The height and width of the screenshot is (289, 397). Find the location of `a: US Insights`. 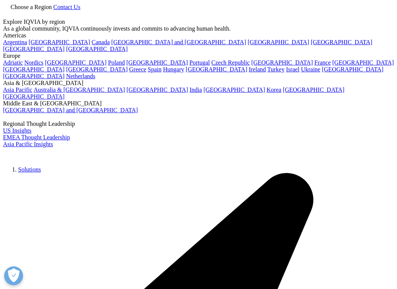

a: US Insights is located at coordinates (17, 130).